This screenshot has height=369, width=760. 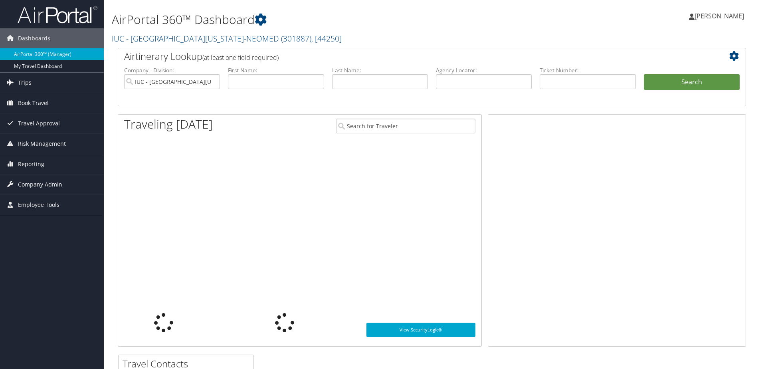 What do you see at coordinates (172, 70) in the screenshot?
I see `label: Company - Division:` at bounding box center [172, 70].